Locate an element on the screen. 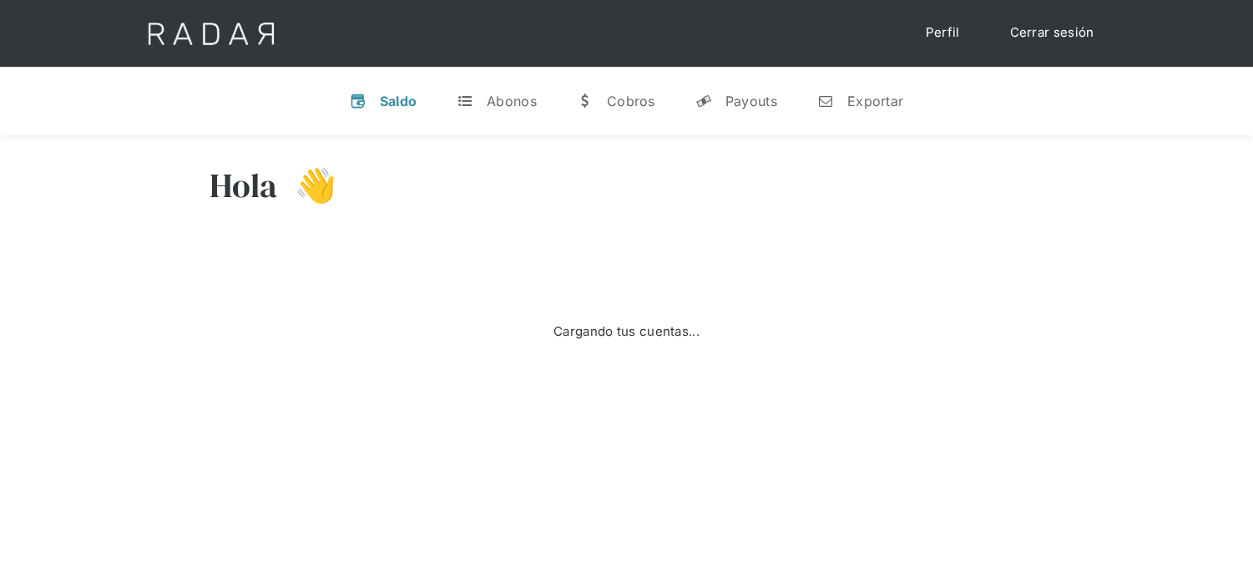 The image size is (1253, 563). div: w is located at coordinates (585, 101).